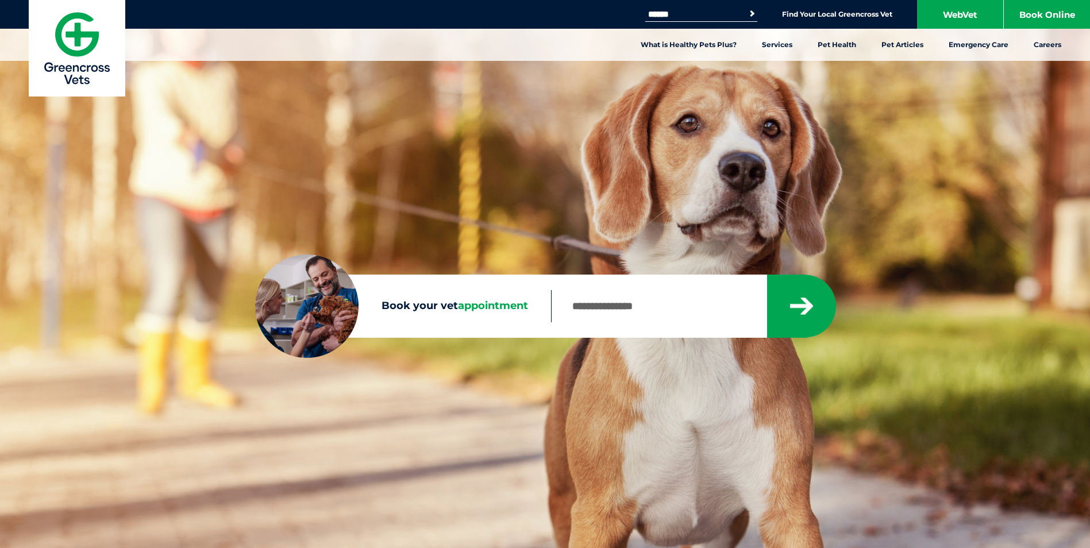 Image resolution: width=1090 pixels, height=548 pixels. I want to click on a: What is Healthy Pets Plus?, so click(688, 45).